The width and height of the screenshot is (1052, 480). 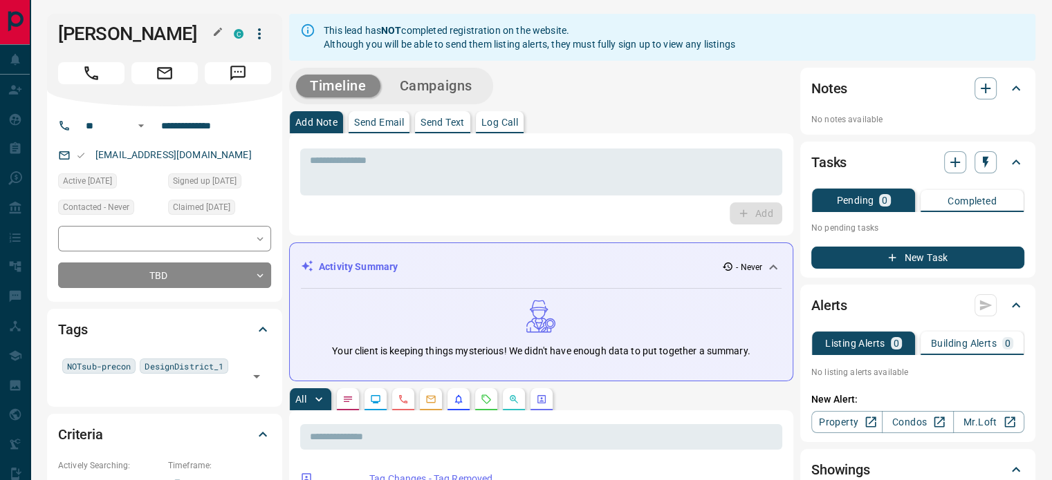 What do you see at coordinates (99, 366) in the screenshot?
I see `span: NOTsub-precon` at bounding box center [99, 366].